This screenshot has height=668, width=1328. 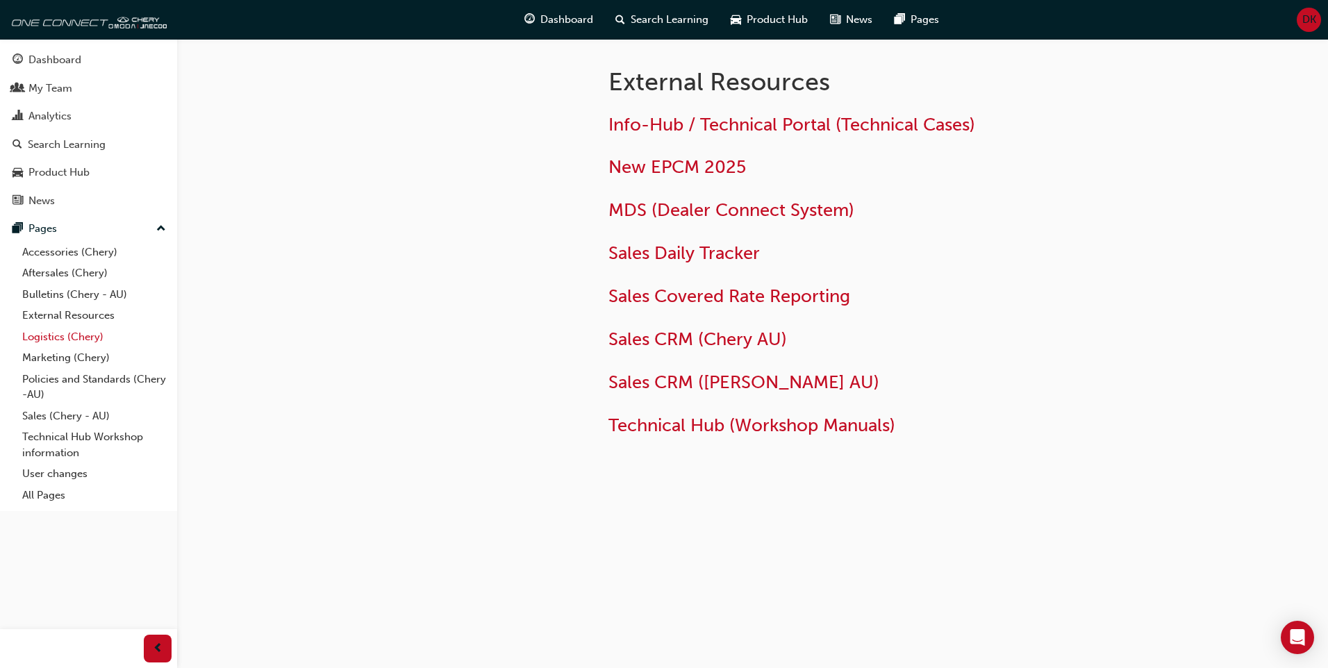 What do you see at coordinates (729, 296) in the screenshot?
I see `a: Sales Covered Rate Reporting` at bounding box center [729, 296].